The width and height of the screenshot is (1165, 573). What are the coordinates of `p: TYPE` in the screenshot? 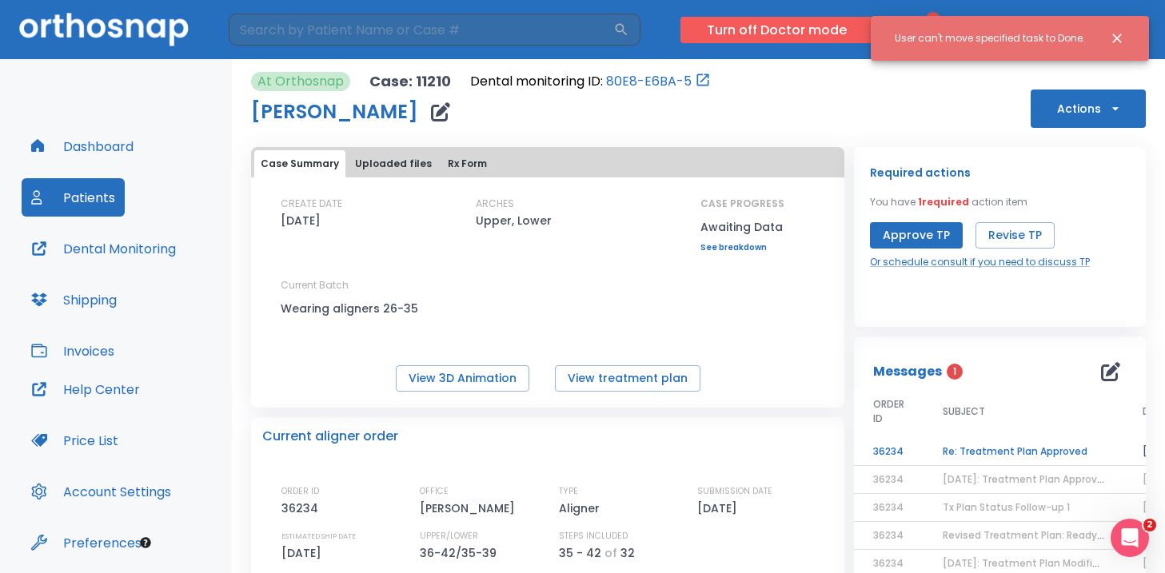 It's located at (569, 492).